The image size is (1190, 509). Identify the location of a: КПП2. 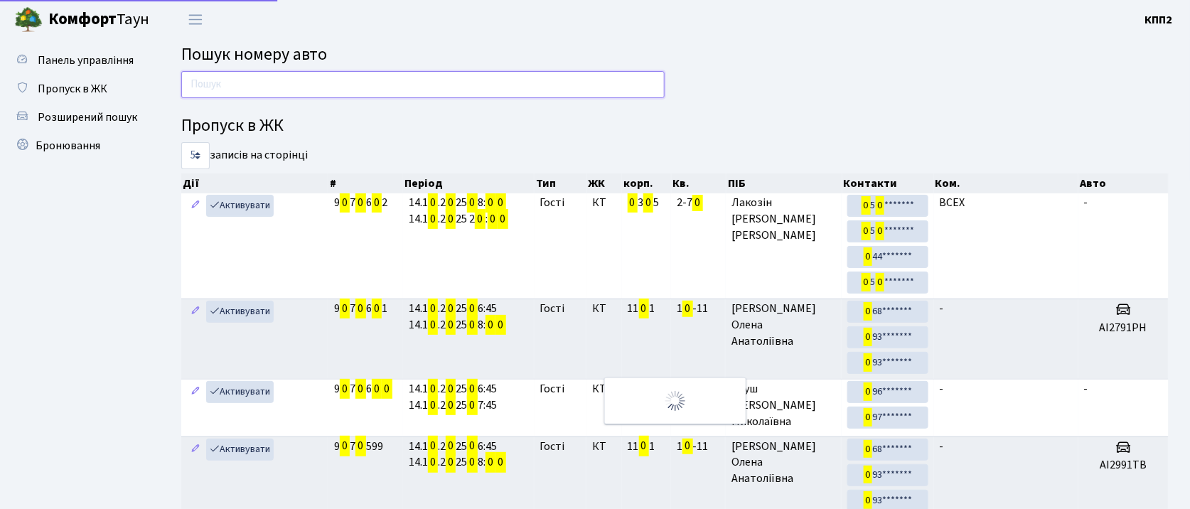
(1159, 20).